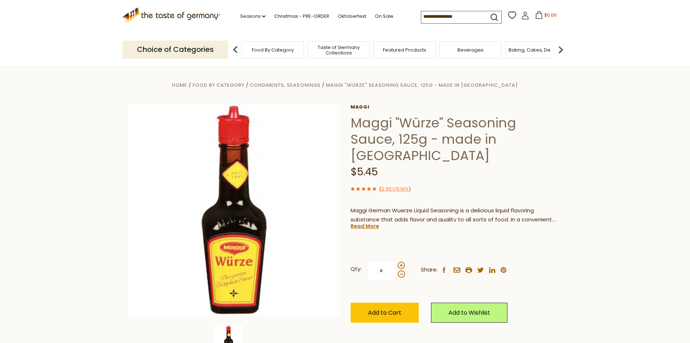  Describe the element at coordinates (537, 50) in the screenshot. I see `span: Baking, Cakes, Desserts` at that location.